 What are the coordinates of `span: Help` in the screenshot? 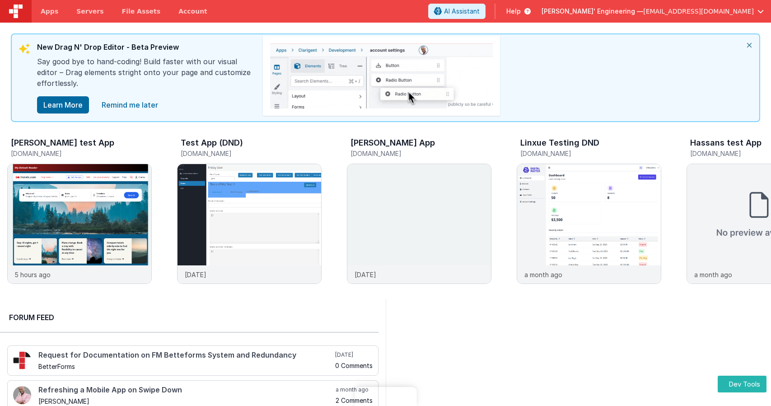 It's located at (513, 11).